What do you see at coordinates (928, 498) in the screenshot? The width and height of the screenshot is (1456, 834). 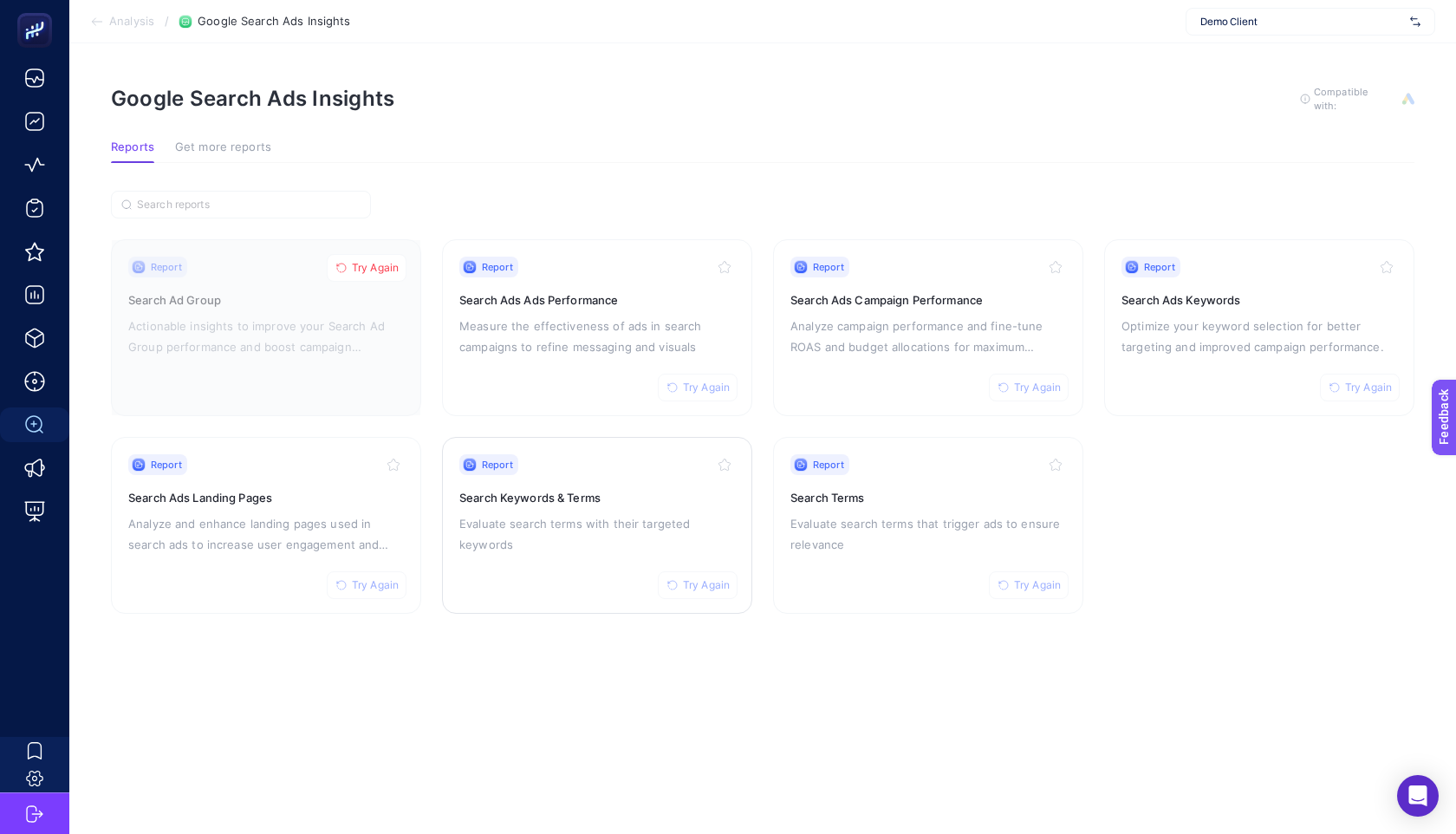 I see `h3: Search Terms` at bounding box center [928, 498].